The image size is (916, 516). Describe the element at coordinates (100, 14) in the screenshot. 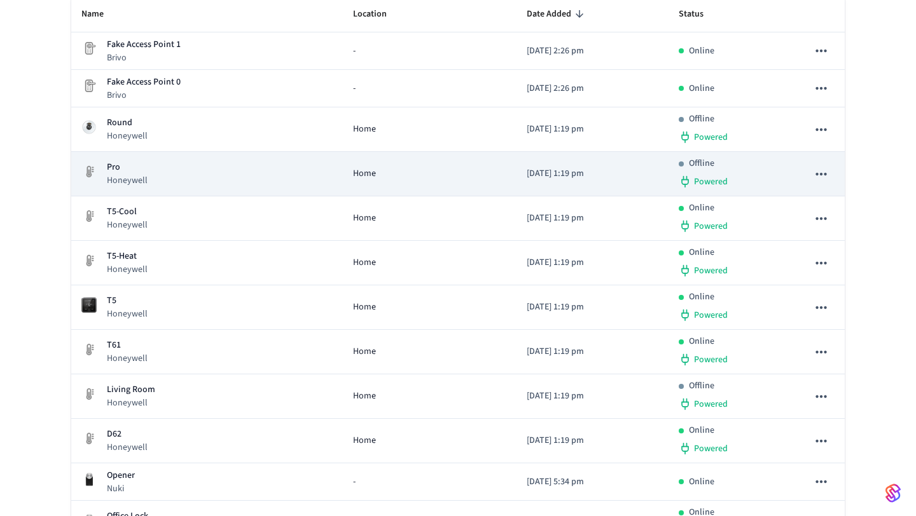

I see `span: Name` at that location.